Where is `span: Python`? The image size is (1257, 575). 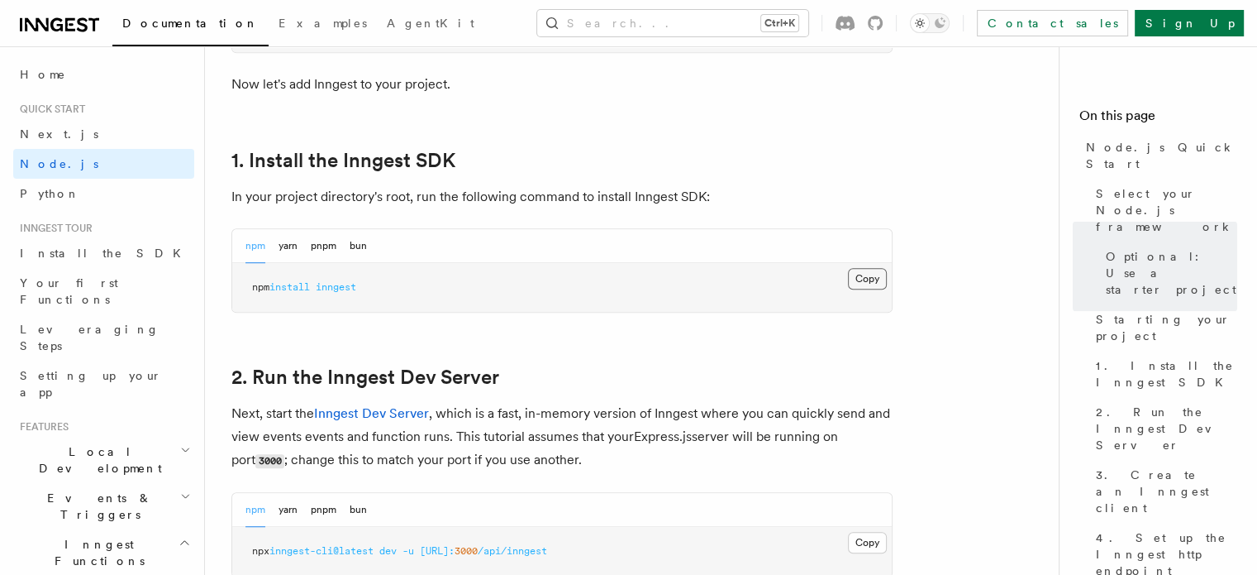
span: Python is located at coordinates (50, 193).